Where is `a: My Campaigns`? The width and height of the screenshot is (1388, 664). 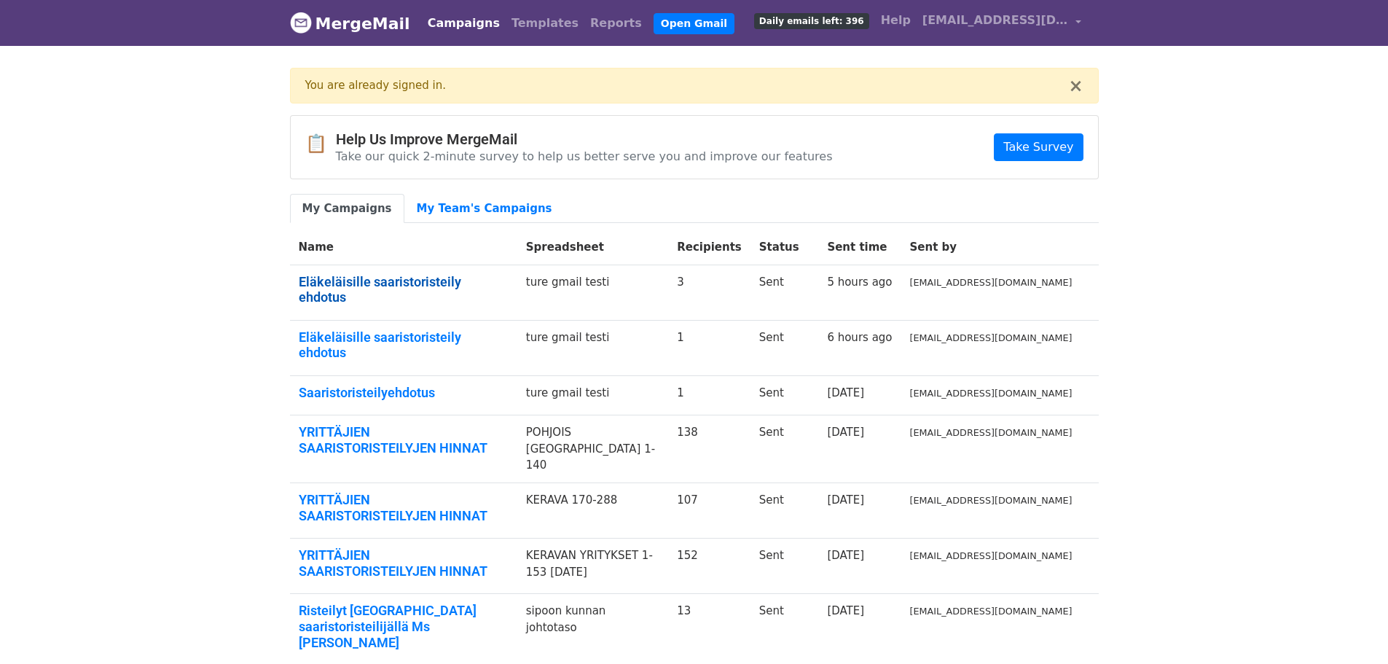 a: My Campaigns is located at coordinates (347, 208).